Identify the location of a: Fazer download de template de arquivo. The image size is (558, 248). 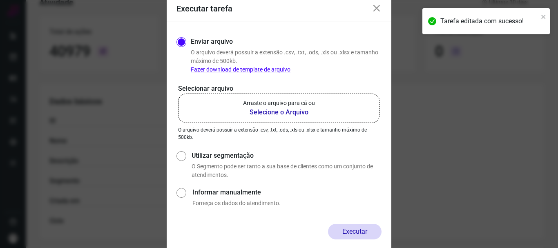
(241, 69).